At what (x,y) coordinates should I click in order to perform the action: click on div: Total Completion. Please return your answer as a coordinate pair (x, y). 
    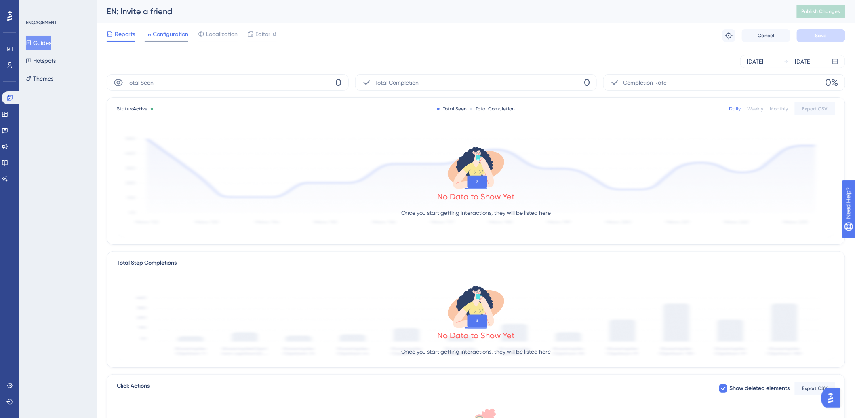
    Looking at the image, I should click on (492, 109).